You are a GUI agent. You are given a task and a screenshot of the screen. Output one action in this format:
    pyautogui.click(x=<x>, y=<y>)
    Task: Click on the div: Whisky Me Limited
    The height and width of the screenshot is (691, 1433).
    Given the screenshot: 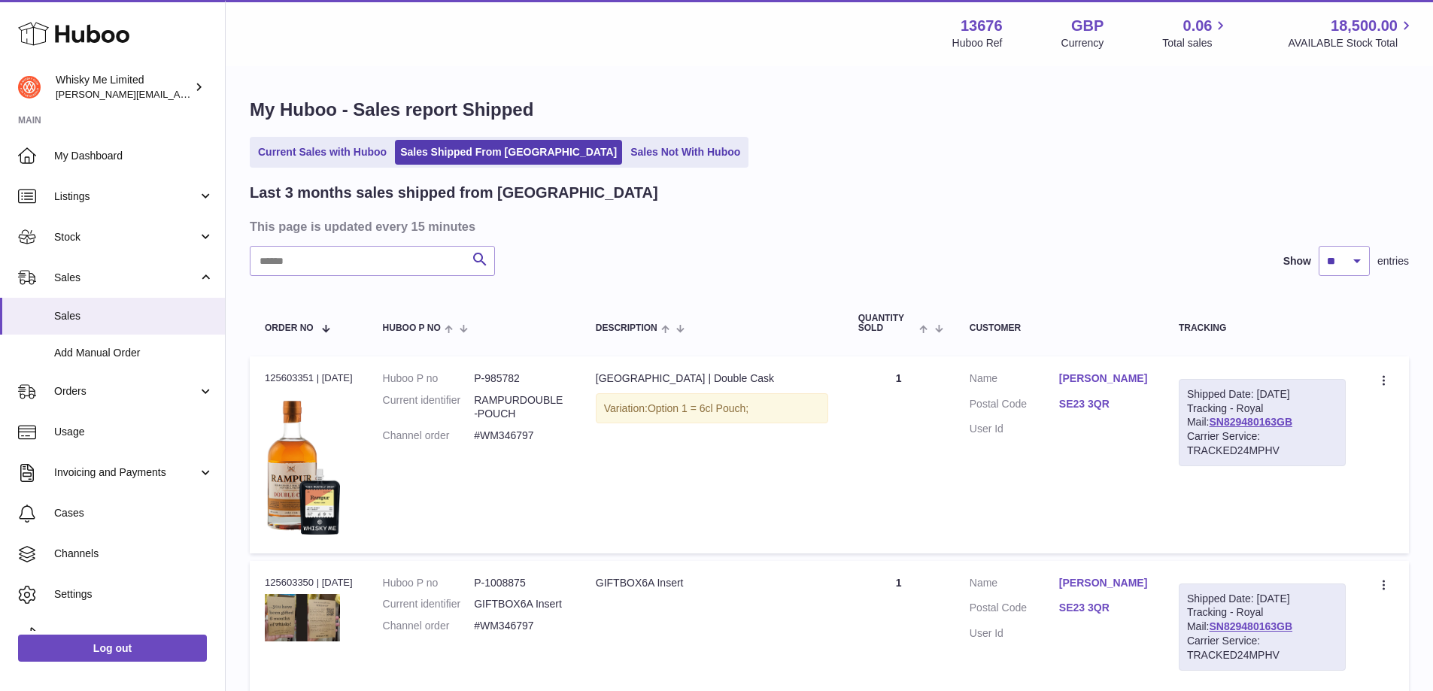 What is the action you would take?
    pyautogui.click(x=123, y=87)
    